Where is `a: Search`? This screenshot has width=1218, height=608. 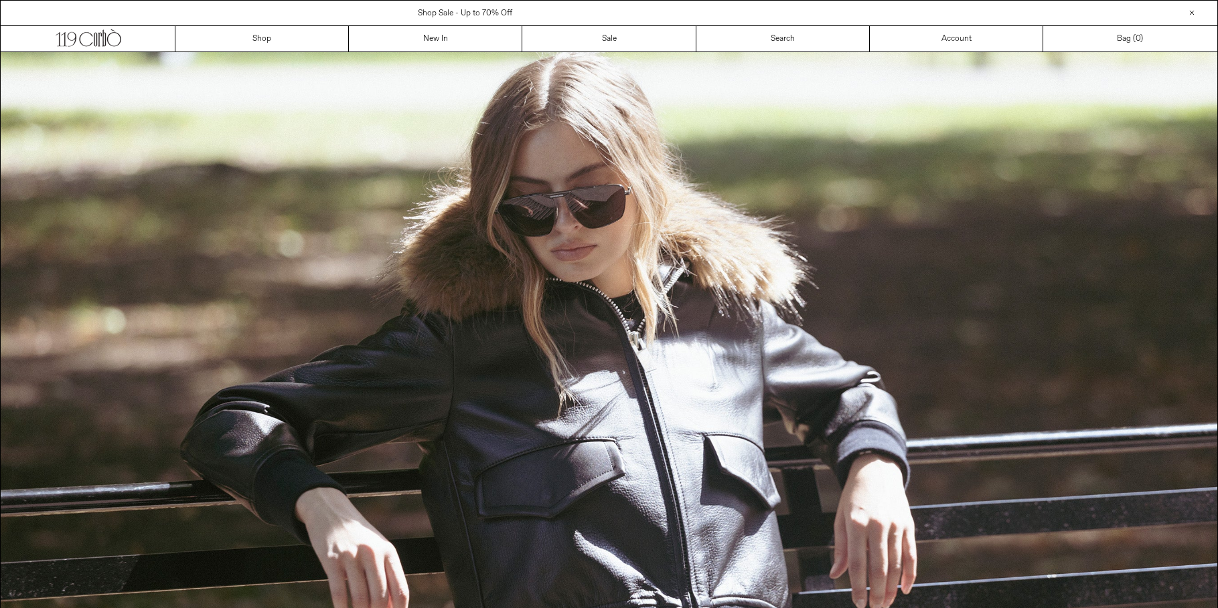
a: Search is located at coordinates (782, 39).